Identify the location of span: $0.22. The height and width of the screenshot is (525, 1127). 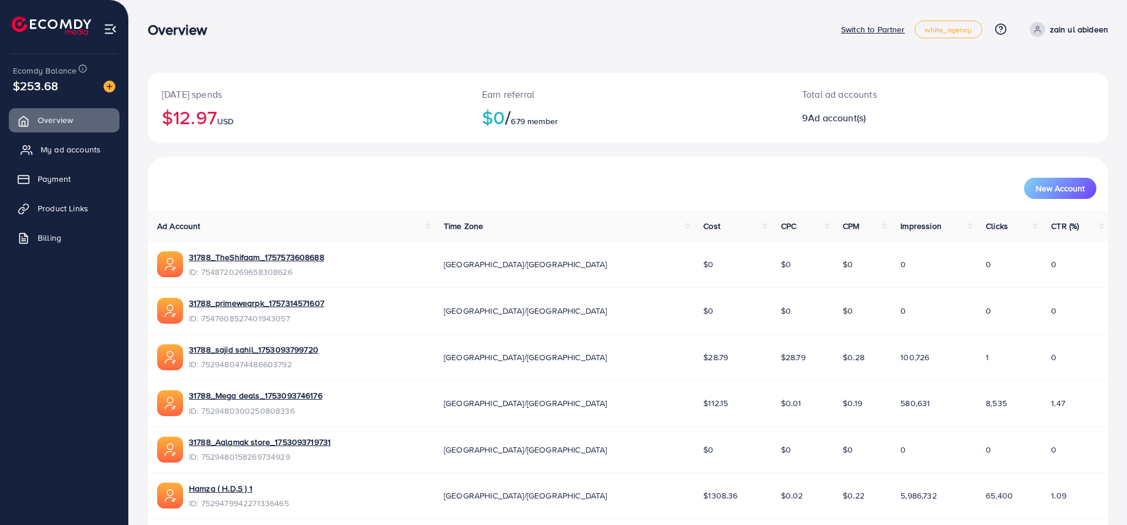
(853, 495).